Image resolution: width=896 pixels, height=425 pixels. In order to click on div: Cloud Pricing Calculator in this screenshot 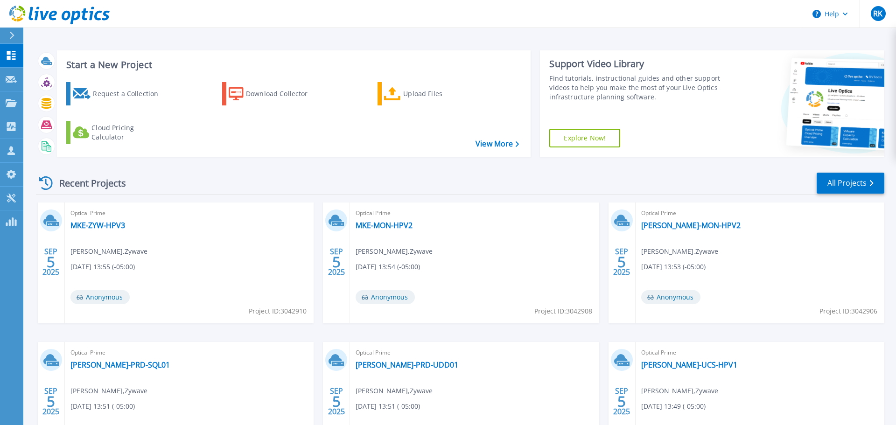, I will do `click(129, 133)`.